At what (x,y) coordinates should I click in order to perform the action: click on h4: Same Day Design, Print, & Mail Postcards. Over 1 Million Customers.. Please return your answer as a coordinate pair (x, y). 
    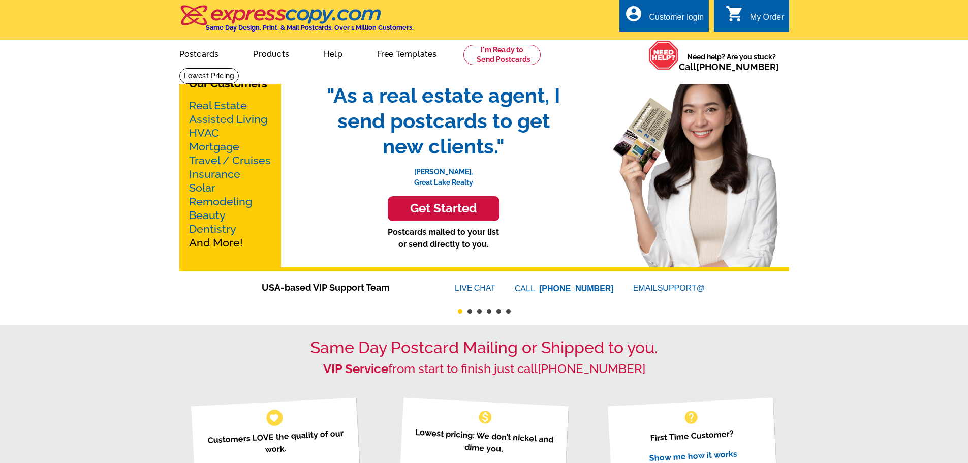
    Looking at the image, I should click on (309, 27).